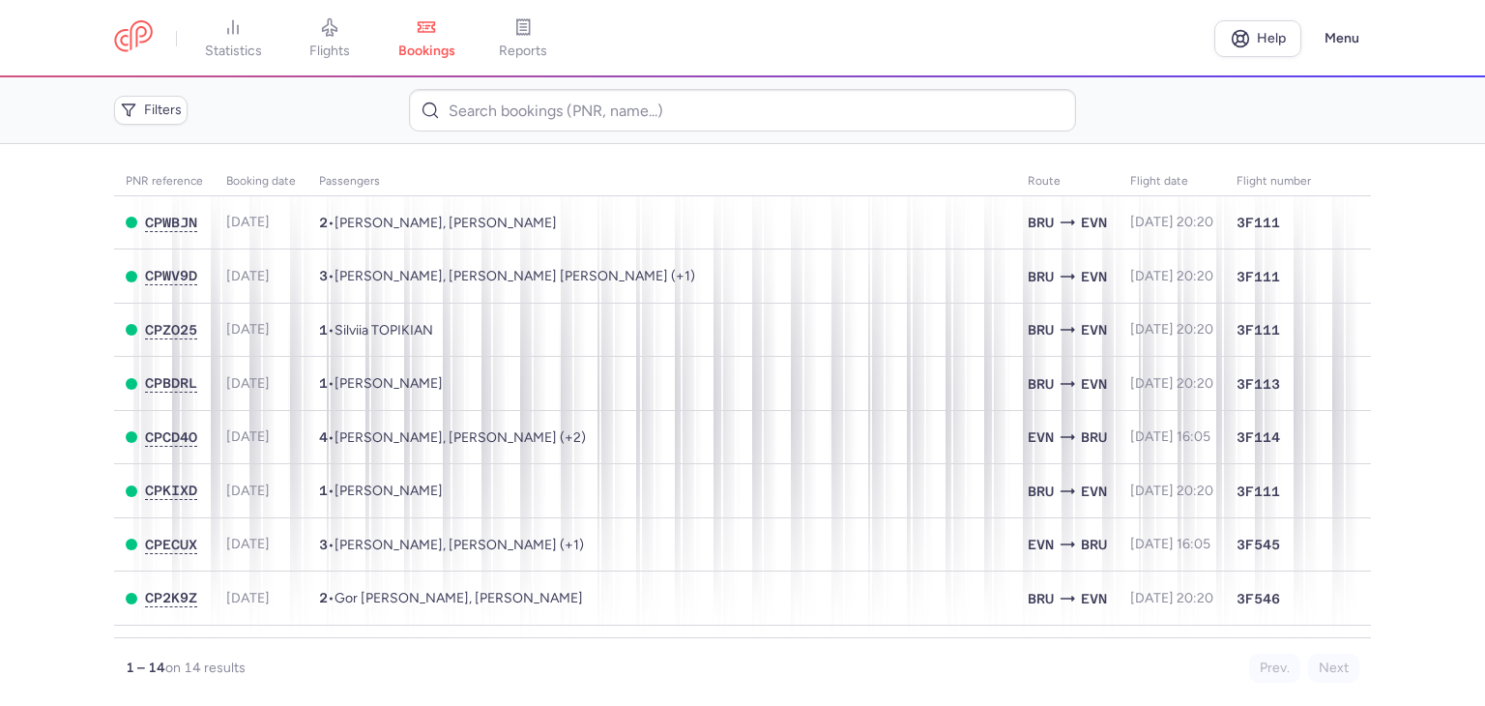 The width and height of the screenshot is (1485, 706). I want to click on span: Help, so click(1271, 38).